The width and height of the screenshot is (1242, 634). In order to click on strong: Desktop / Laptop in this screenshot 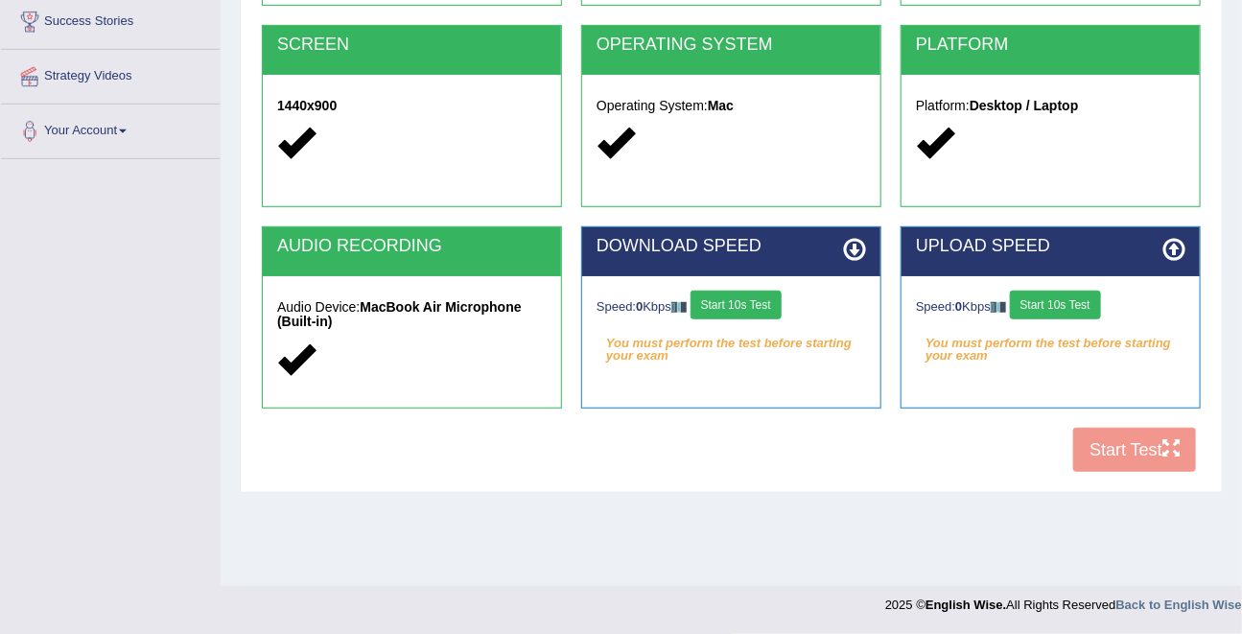, I will do `click(1024, 106)`.